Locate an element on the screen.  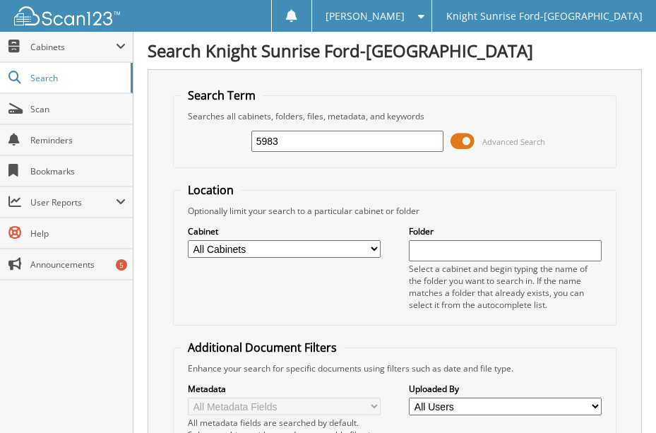
span: User Reports is located at coordinates (73, 202).